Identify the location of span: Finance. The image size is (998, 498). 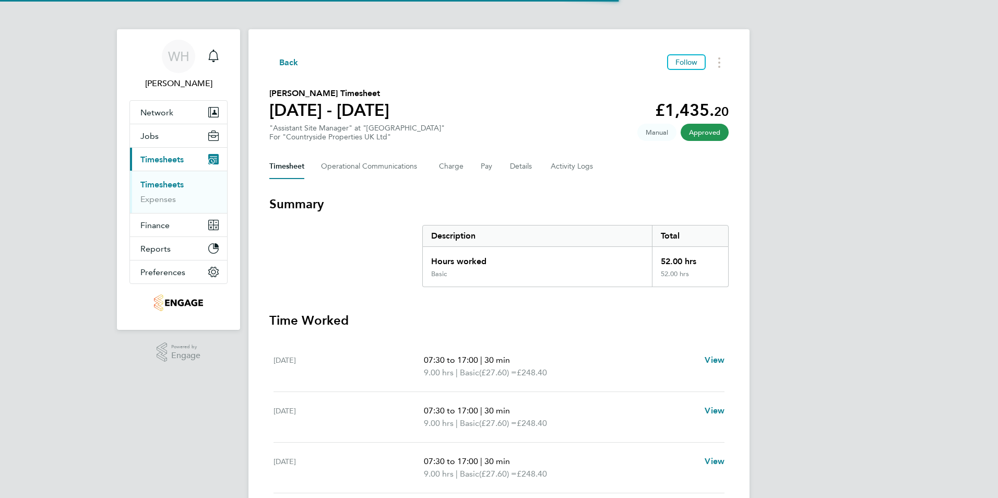
(155, 225).